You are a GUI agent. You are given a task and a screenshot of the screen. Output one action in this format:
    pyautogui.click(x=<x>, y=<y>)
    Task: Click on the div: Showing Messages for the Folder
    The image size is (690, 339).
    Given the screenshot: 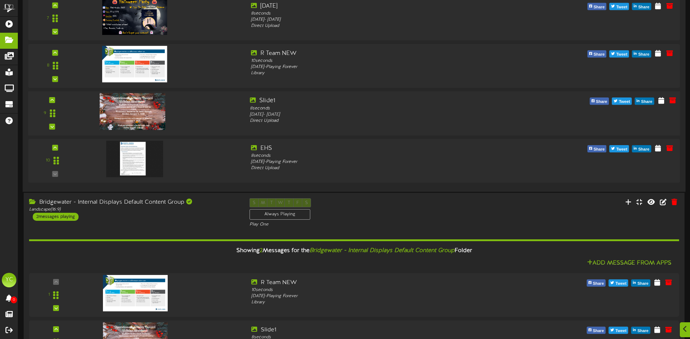 What is the action you would take?
    pyautogui.click(x=354, y=251)
    